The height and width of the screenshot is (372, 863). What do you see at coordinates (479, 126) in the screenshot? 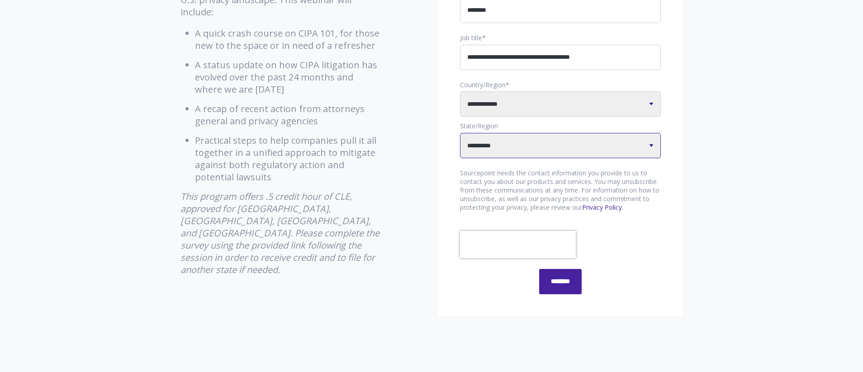
I see `span: State/Region` at bounding box center [479, 126].